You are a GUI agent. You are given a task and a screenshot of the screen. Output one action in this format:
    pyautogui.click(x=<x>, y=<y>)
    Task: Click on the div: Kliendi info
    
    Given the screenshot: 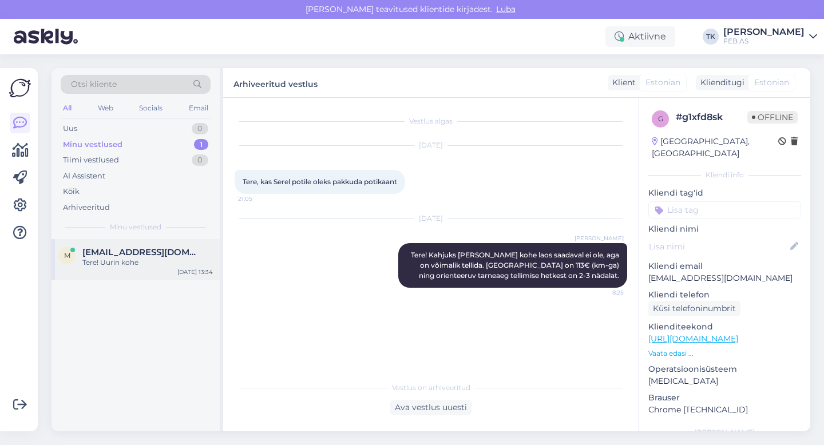 What is the action you would take?
    pyautogui.click(x=724, y=175)
    